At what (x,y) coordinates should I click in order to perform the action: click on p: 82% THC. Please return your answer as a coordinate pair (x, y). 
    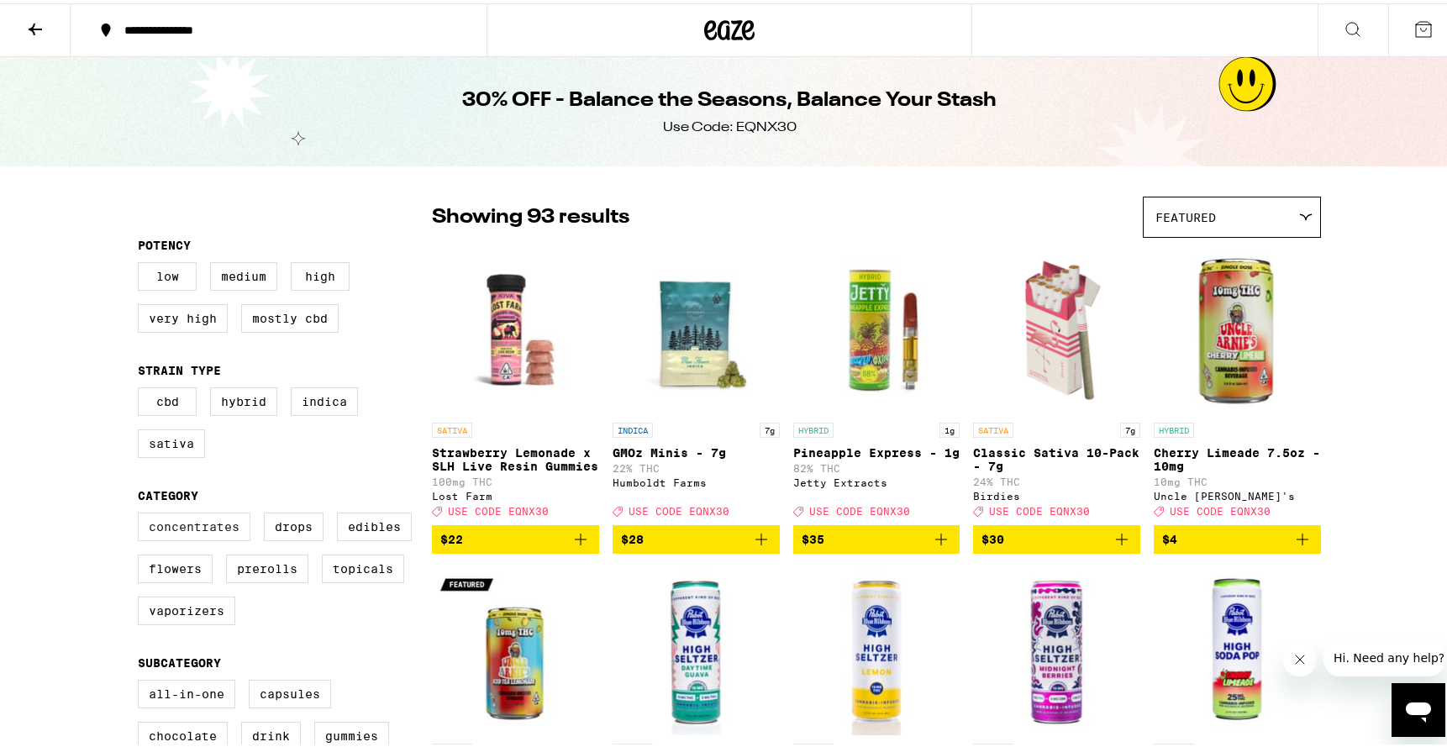
    Looking at the image, I should click on (877, 465).